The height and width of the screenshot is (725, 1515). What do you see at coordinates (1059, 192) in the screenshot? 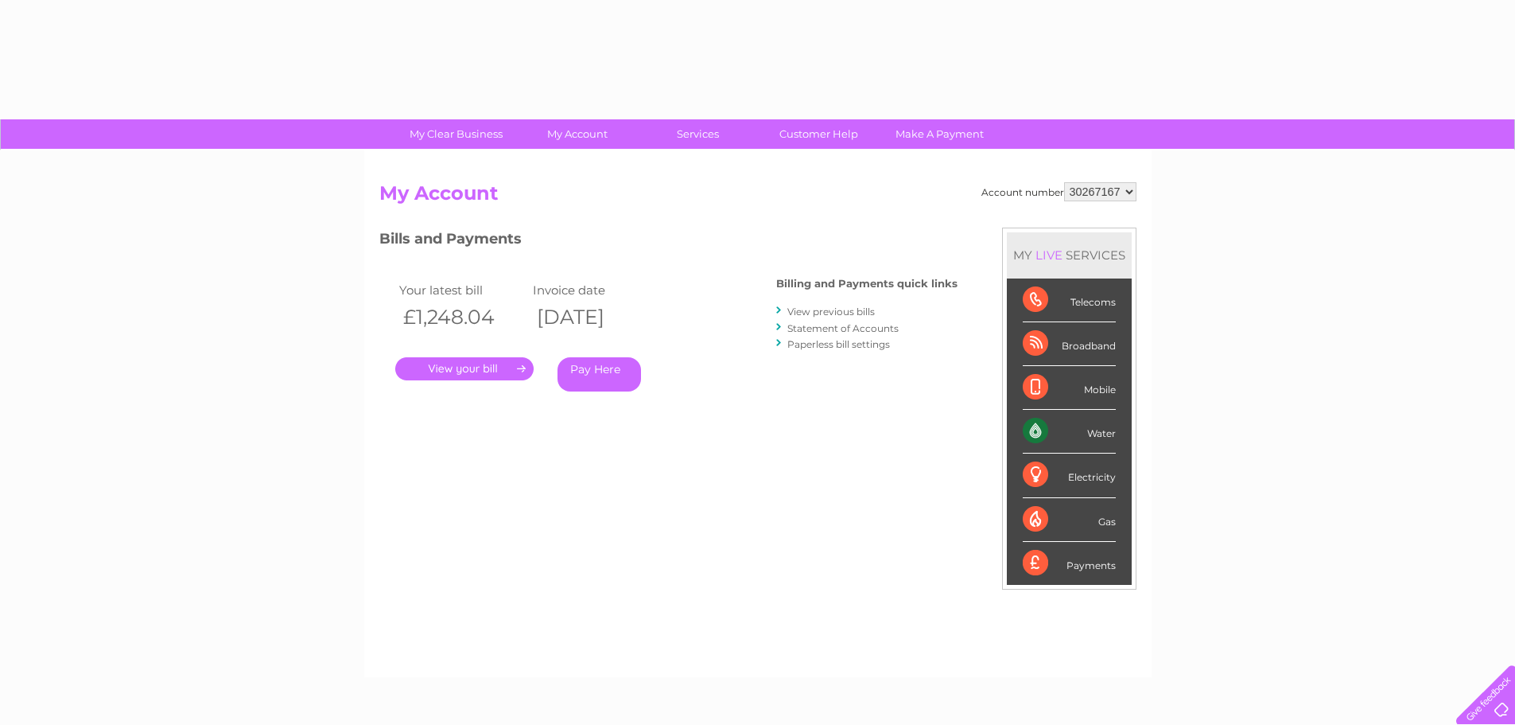
I see `div: Account number` at bounding box center [1059, 192].